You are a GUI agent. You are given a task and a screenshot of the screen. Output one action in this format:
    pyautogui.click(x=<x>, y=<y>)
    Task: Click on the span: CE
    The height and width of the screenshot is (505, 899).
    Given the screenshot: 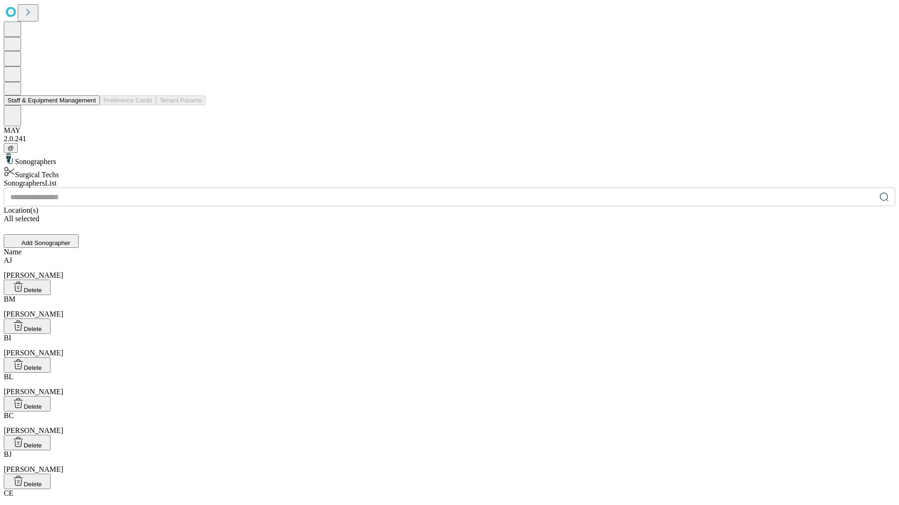 What is the action you would take?
    pyautogui.click(x=8, y=493)
    